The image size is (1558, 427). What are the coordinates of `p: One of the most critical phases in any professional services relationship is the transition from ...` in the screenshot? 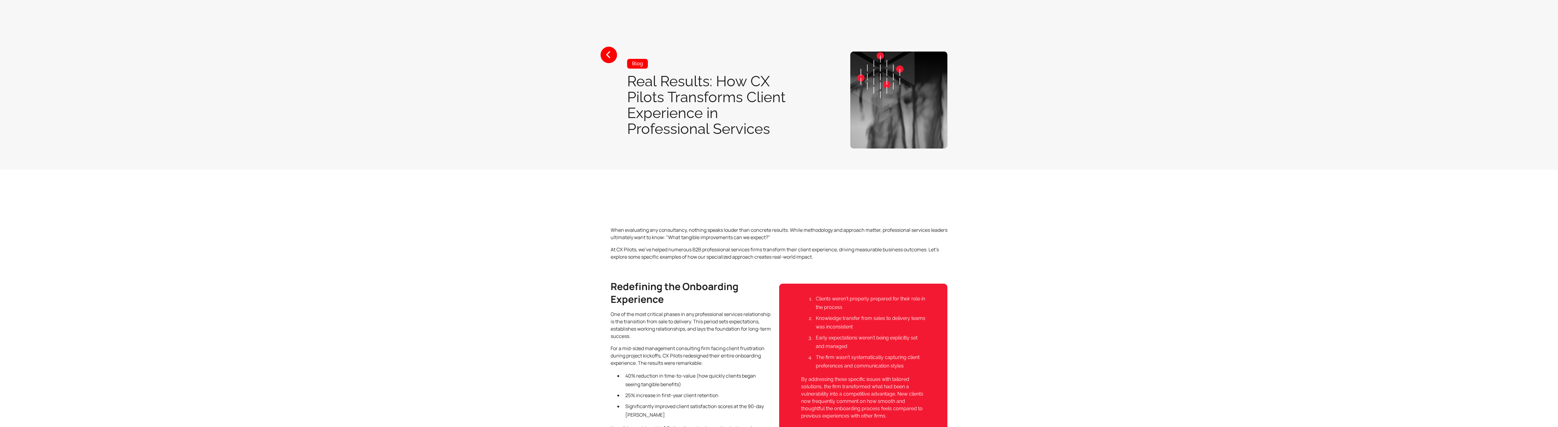 It's located at (691, 325).